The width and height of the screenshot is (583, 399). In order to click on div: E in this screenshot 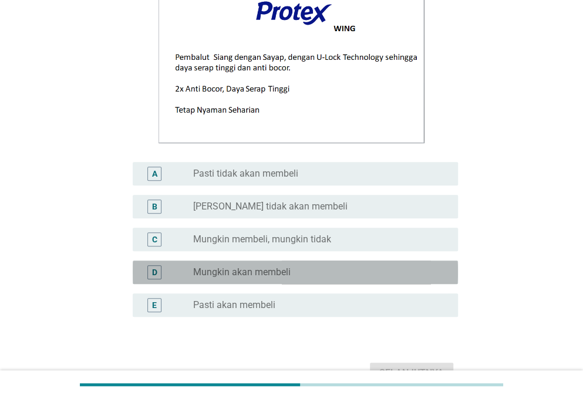, I will do `click(154, 305)`.